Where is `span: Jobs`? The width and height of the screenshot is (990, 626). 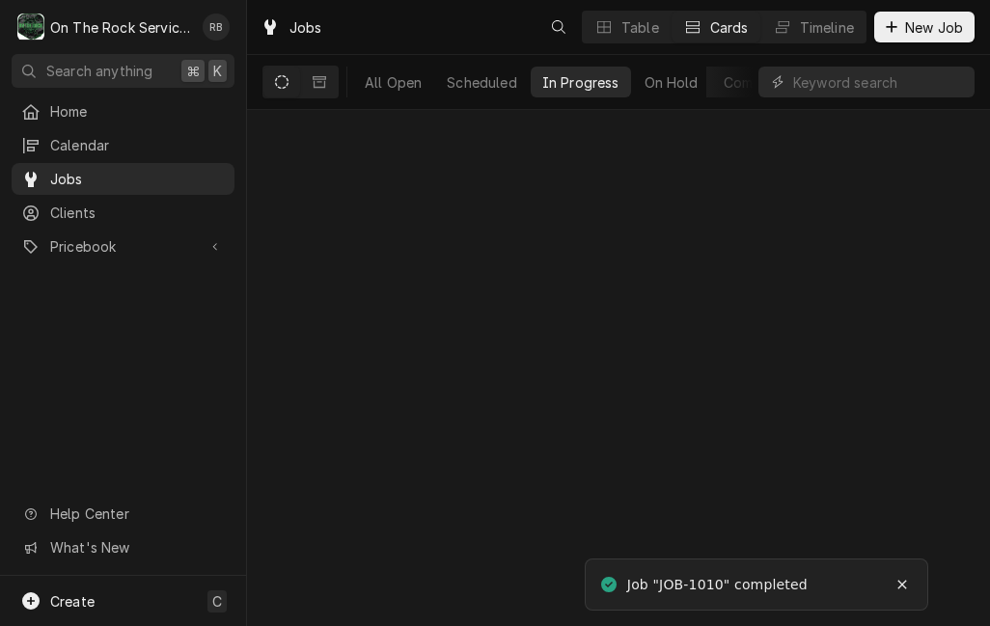 span: Jobs is located at coordinates (137, 179).